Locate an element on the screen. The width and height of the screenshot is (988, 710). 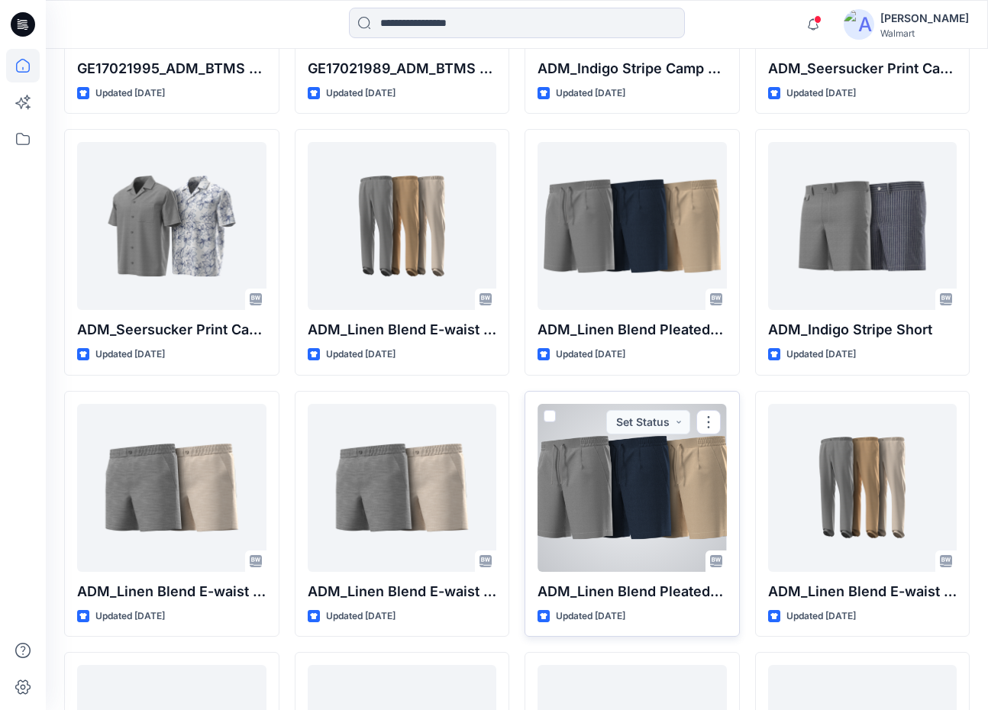
p: GE17021995_ADM_BTMS FASHION DOUBLECLOTH SHORT is located at coordinates (172, 69).